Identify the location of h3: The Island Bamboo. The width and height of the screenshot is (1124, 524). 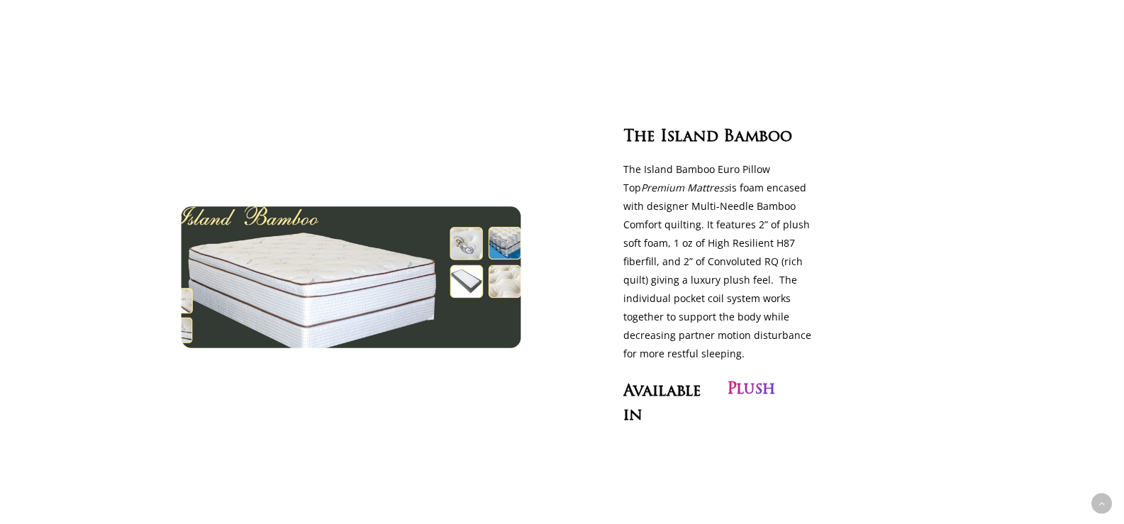
(735, 135).